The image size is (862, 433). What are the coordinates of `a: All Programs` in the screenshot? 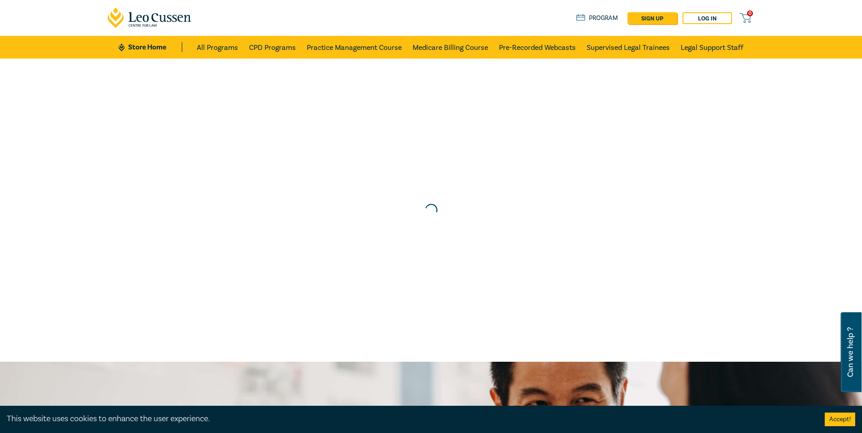 It's located at (217, 47).